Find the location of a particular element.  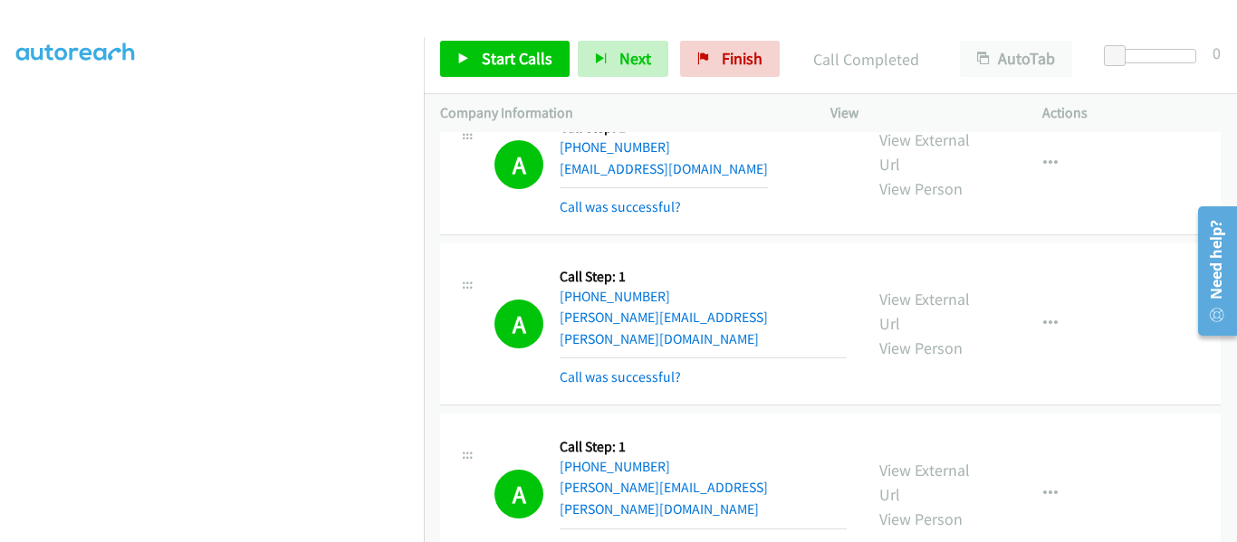

span: Finish is located at coordinates (742, 58).